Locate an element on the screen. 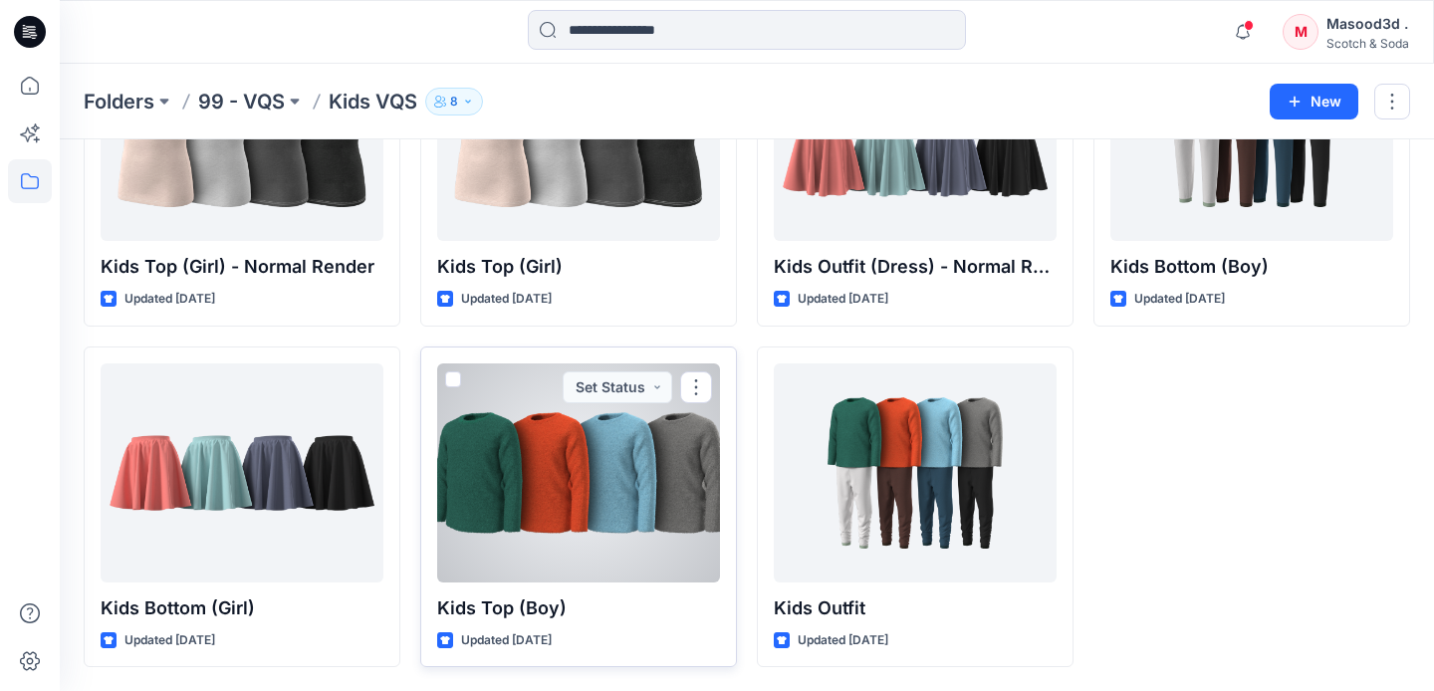  a: Folders is located at coordinates (119, 102).